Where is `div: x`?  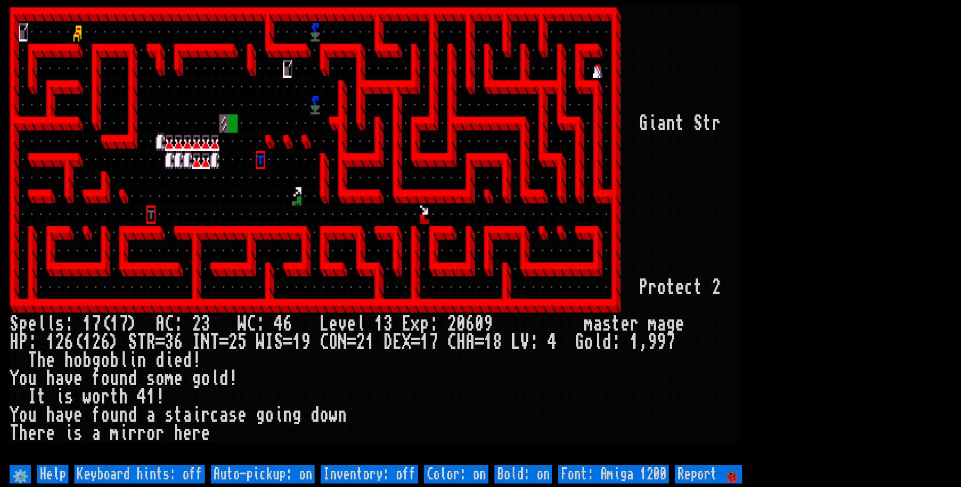
div: x is located at coordinates (416, 324).